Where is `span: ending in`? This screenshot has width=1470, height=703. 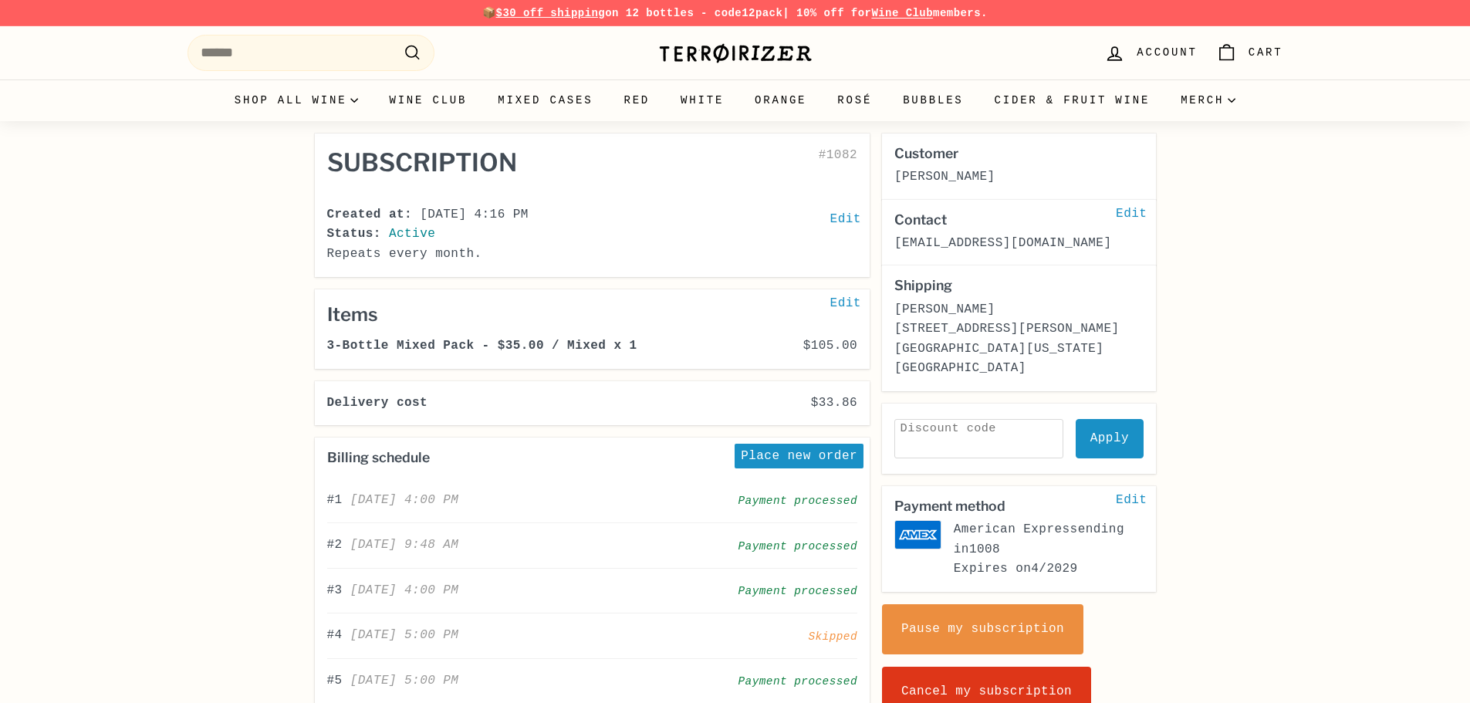 span: ending in is located at coordinates (1039, 539).